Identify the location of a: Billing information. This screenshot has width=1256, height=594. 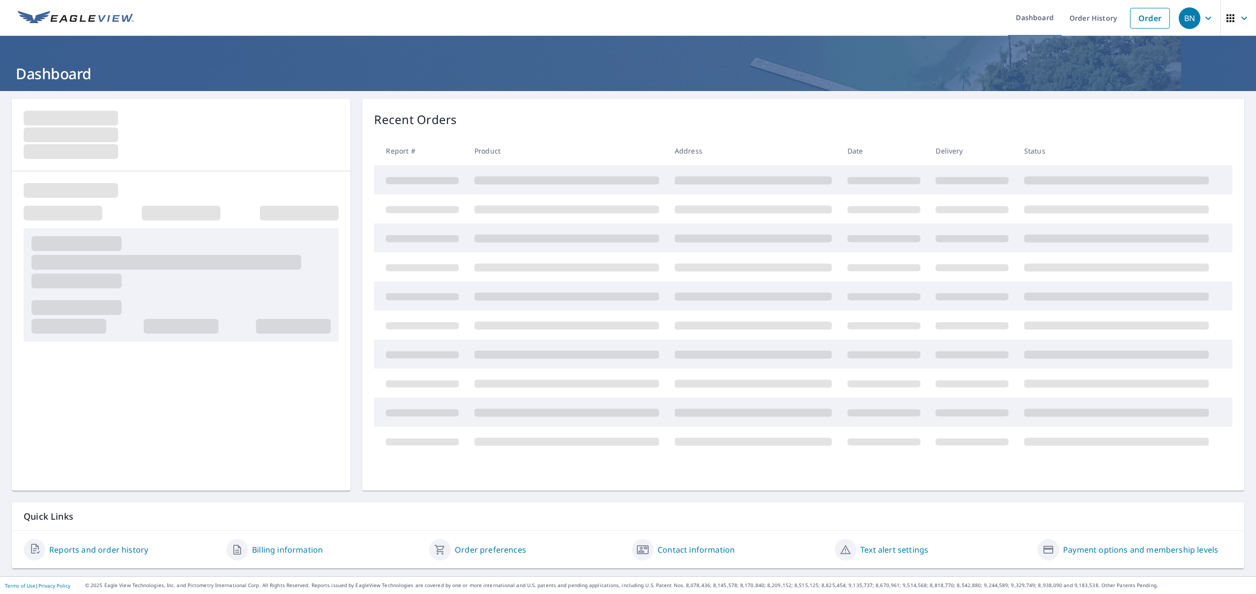
(287, 550).